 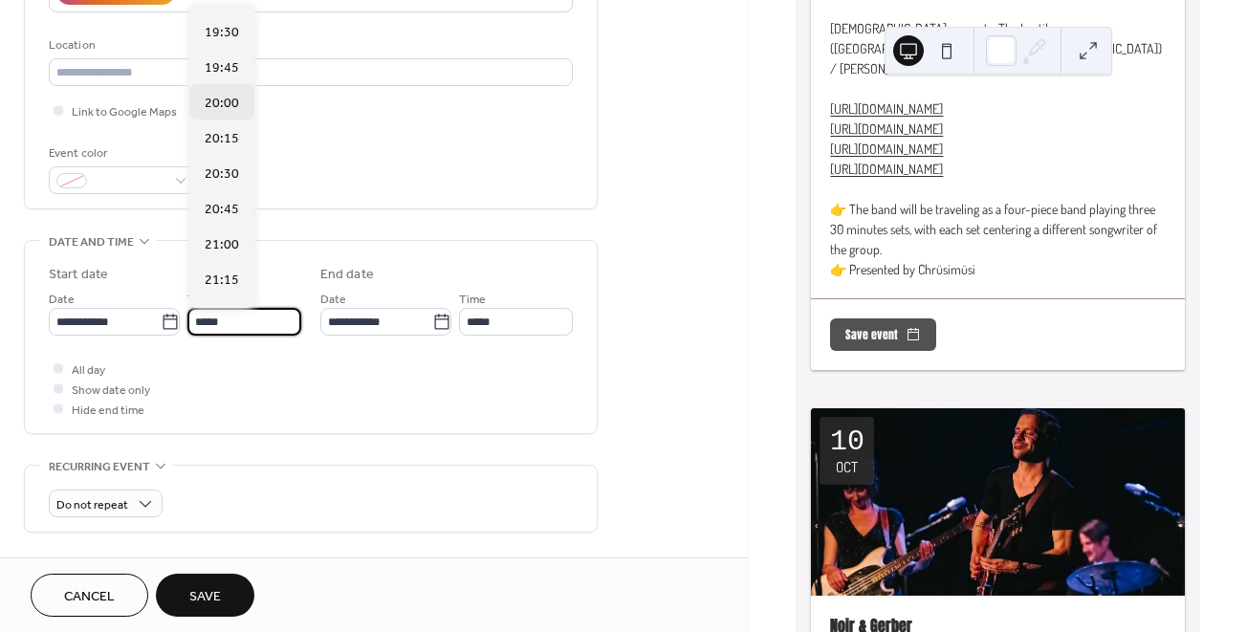 I want to click on div: Oct, so click(x=846, y=467).